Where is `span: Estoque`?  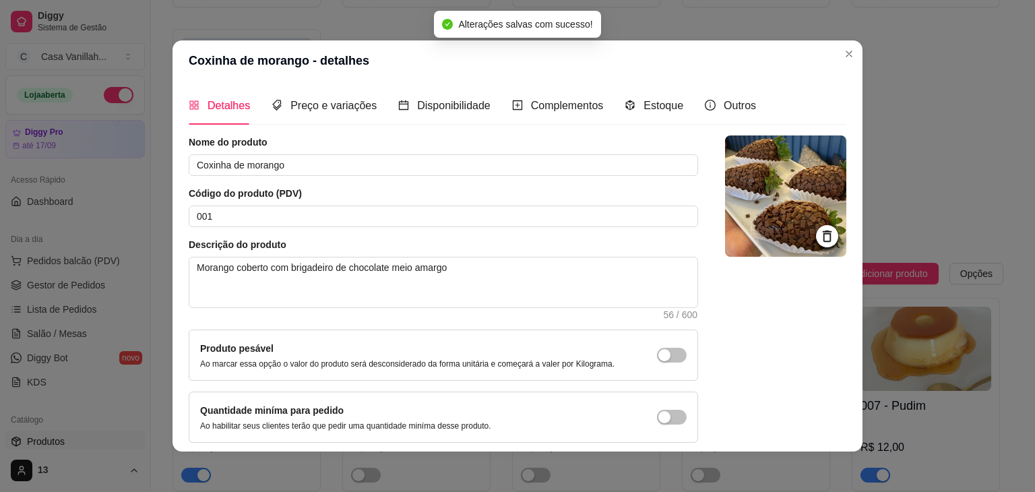 span: Estoque is located at coordinates (663, 105).